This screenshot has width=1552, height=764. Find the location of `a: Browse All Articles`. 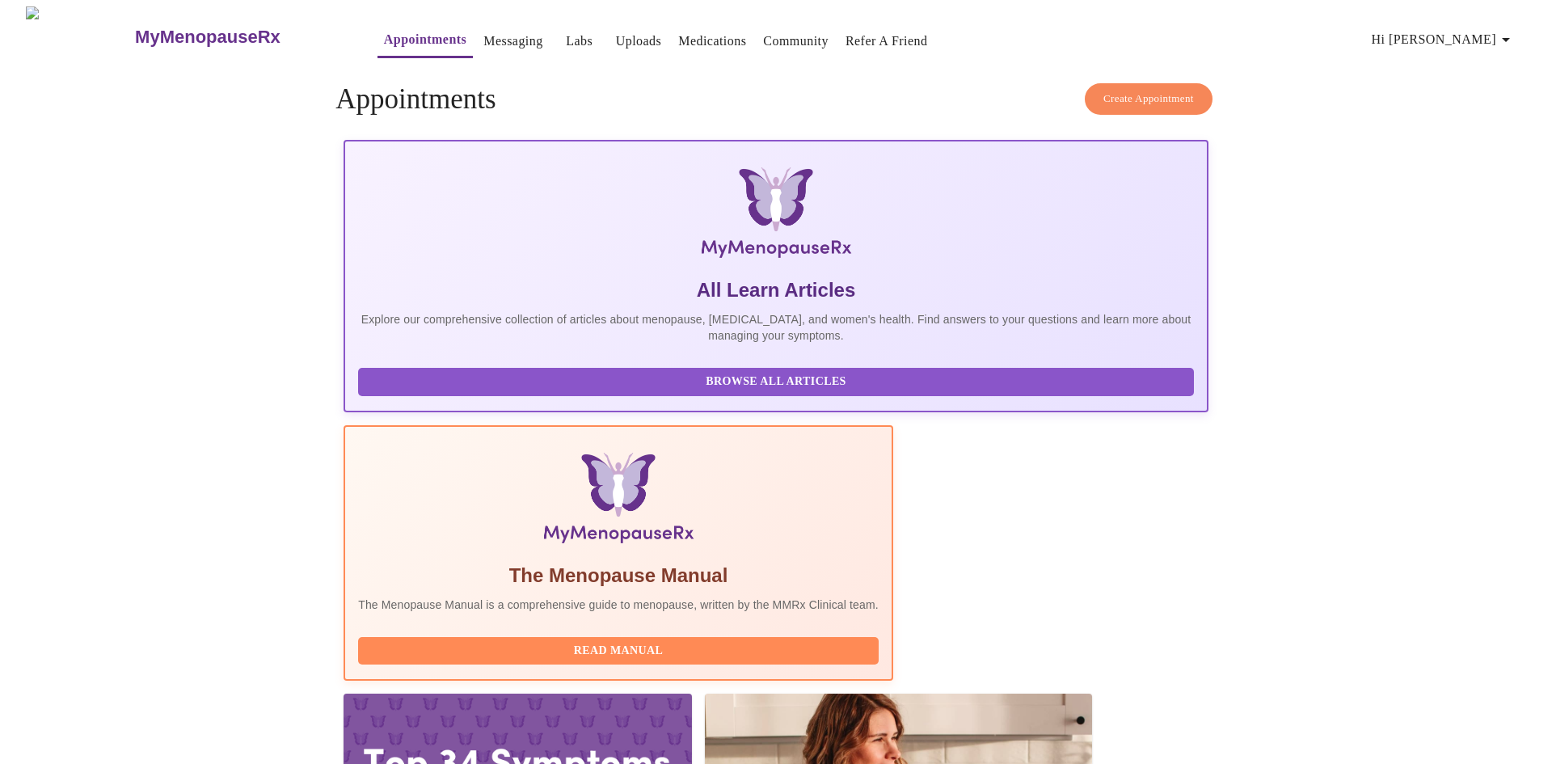

a: Browse All Articles is located at coordinates (777, 380).